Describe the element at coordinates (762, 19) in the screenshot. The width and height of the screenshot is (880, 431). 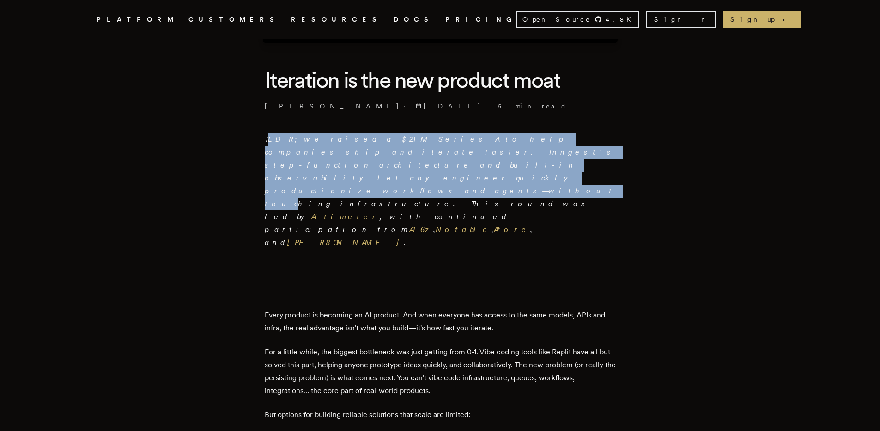
I see `a: Sign up` at that location.